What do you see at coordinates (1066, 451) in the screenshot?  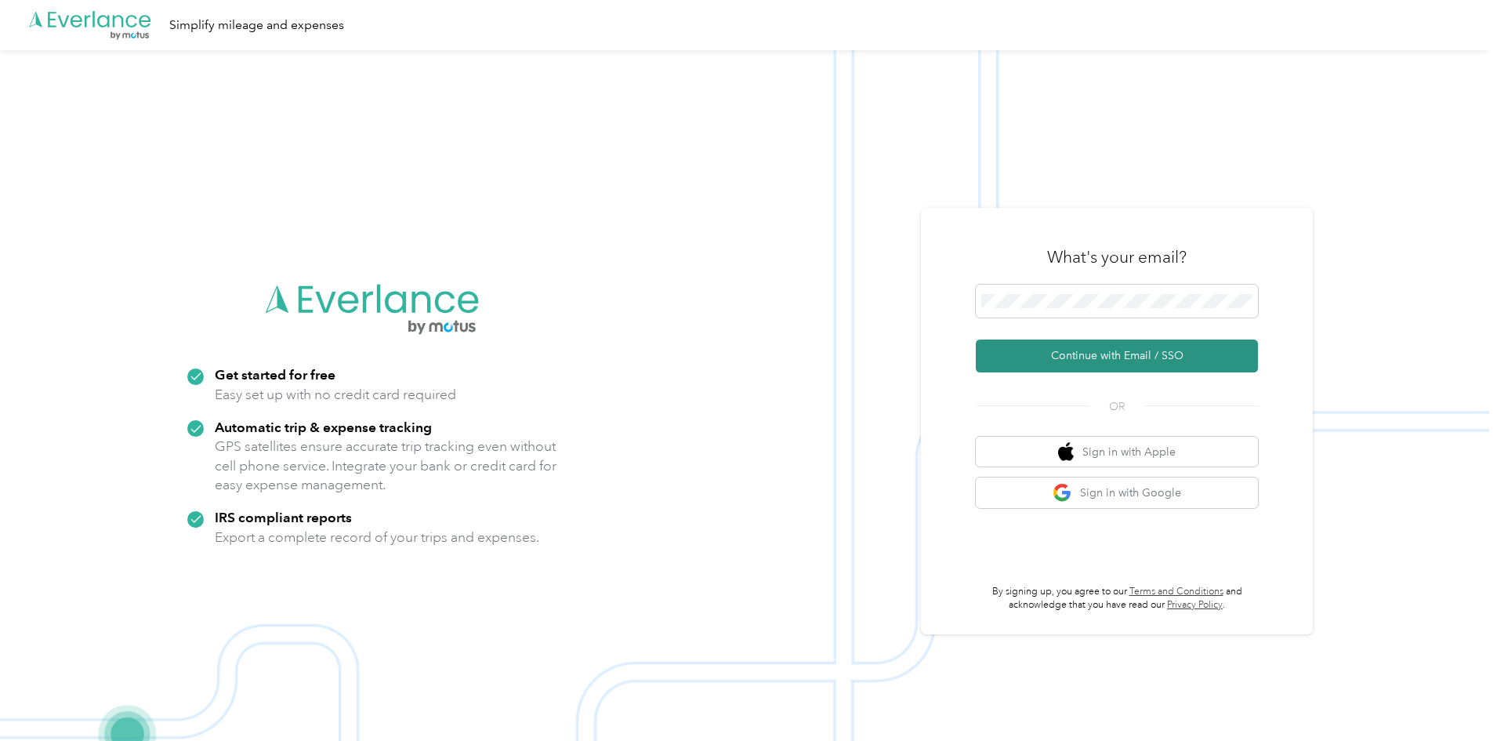 I see `img: apple logo` at bounding box center [1066, 451].